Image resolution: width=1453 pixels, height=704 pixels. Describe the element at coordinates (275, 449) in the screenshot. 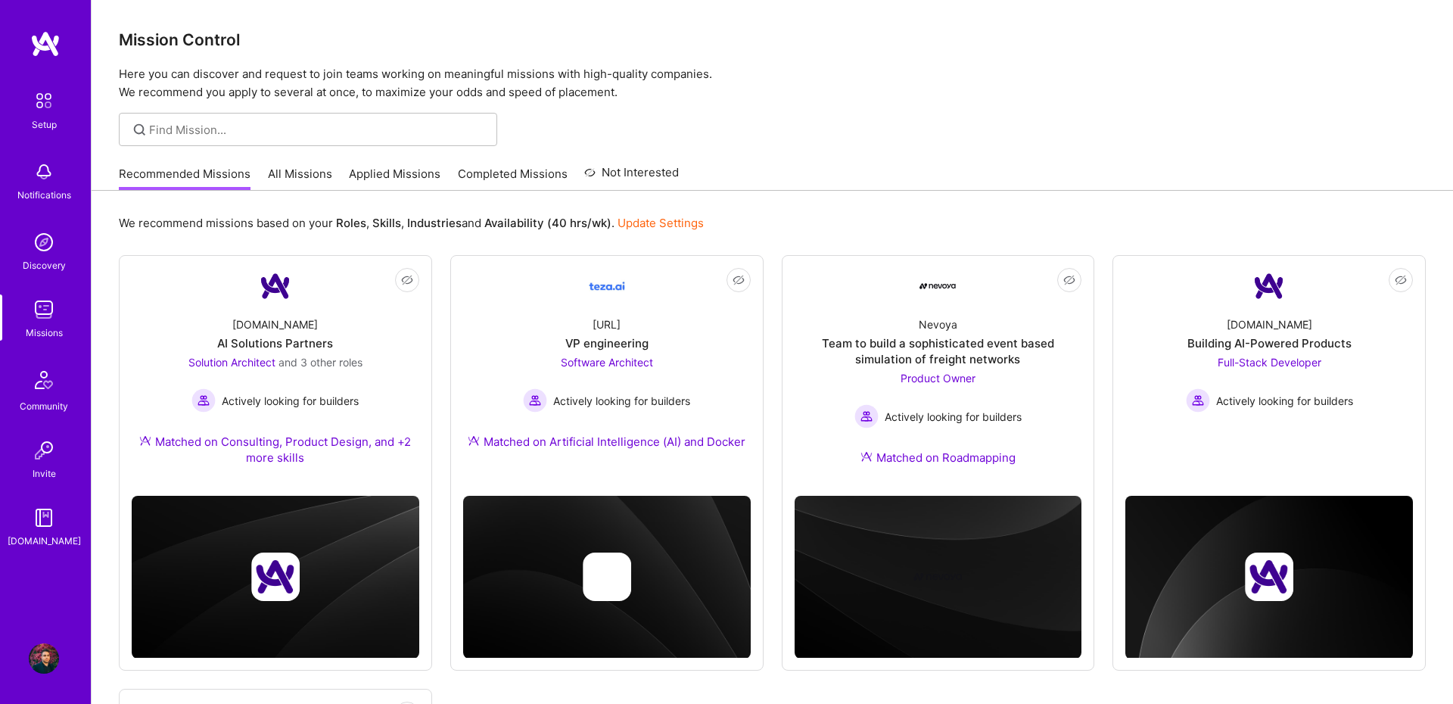

I see `div: Matched on Consulting, Product Design, and +2 more skills` at that location.